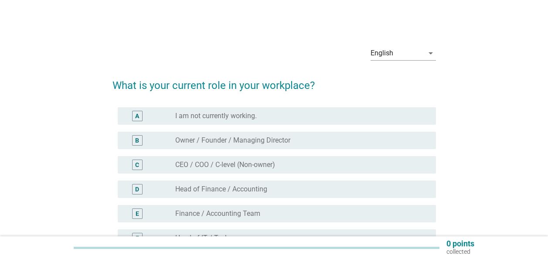 The image size is (548, 259). Describe the element at coordinates (137, 189) in the screenshot. I see `div: D` at that location.